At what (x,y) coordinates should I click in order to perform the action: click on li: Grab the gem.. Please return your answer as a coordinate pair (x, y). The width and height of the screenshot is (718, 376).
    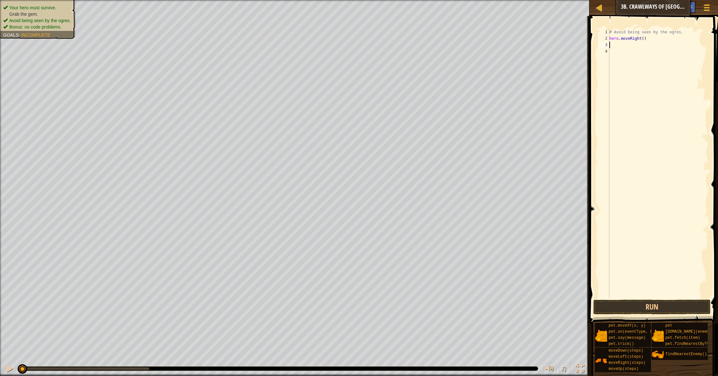
    Looking at the image, I should click on (37, 14).